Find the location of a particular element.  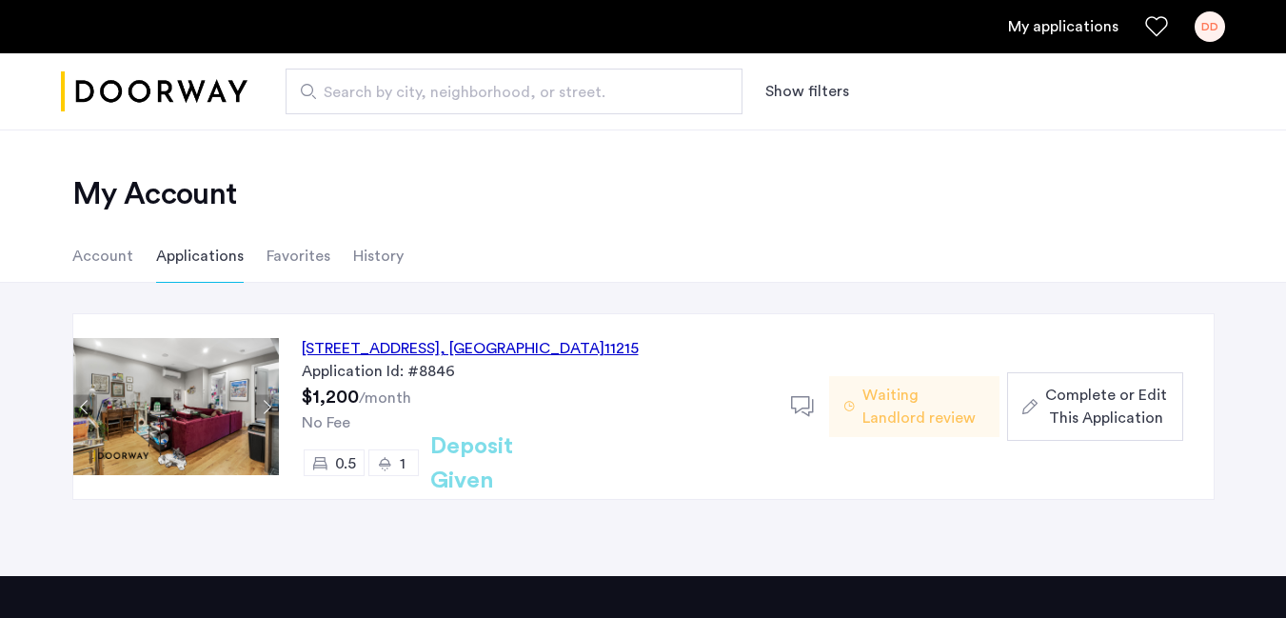

h2: Deposit Given is located at coordinates (506, 464).